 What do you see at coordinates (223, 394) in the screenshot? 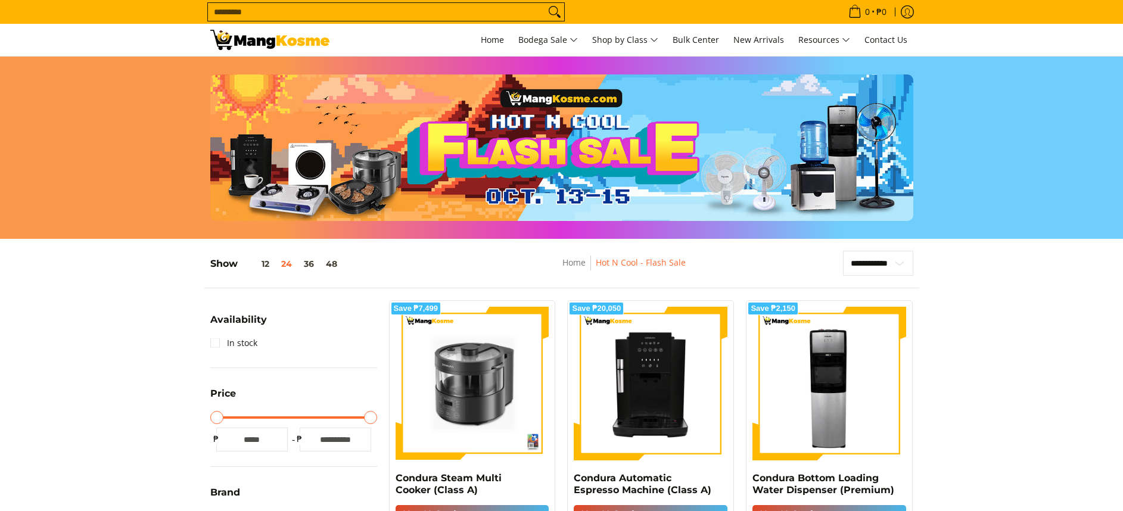
I see `span: Price` at bounding box center [223, 394].